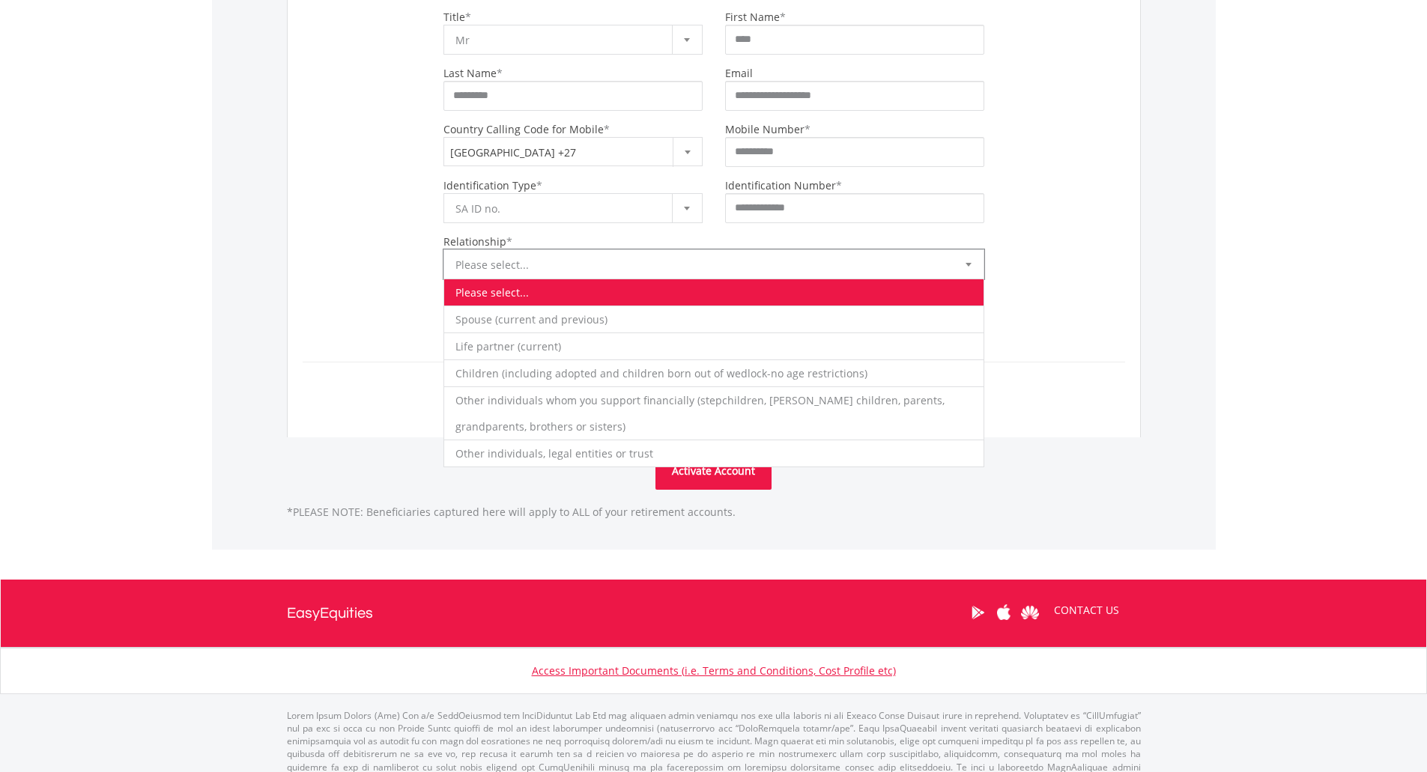 The width and height of the screenshot is (1427, 772). Describe the element at coordinates (470, 73) in the screenshot. I see `label: Last Name` at that location.